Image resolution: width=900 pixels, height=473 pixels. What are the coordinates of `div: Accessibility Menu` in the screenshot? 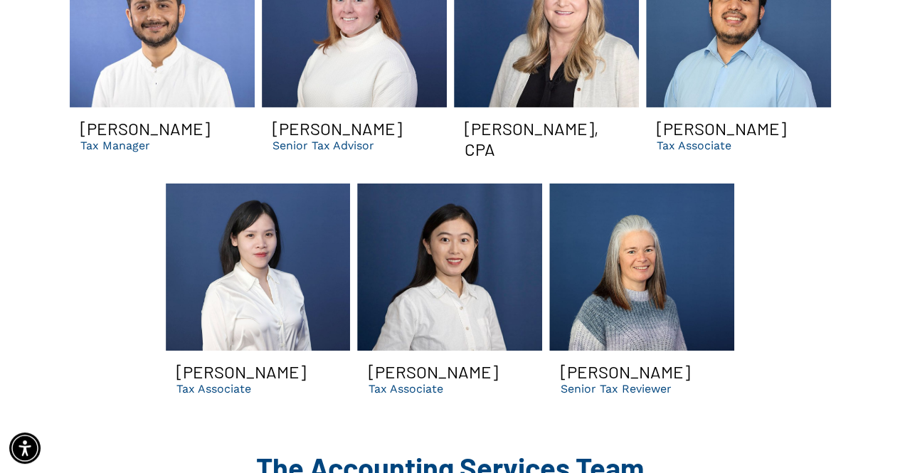 It's located at (25, 448).